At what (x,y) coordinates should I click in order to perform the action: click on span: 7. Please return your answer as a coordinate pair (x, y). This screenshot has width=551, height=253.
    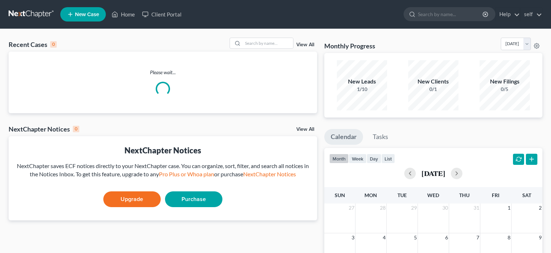
    Looking at the image, I should click on (478, 238).